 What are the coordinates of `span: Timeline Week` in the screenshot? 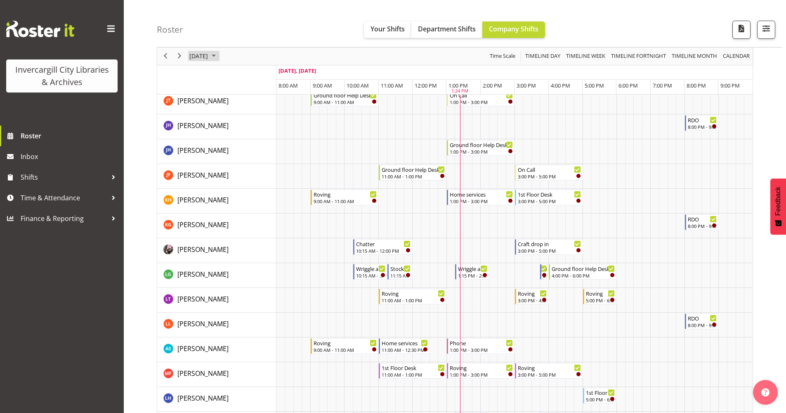 It's located at (586, 56).